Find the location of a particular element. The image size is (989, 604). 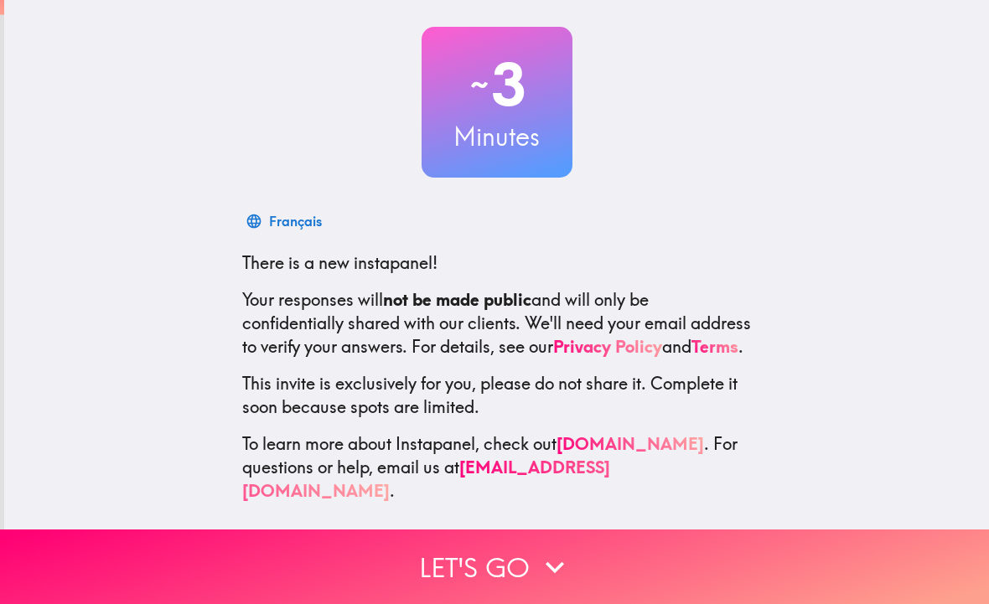

h2: 3 is located at coordinates (497, 85).